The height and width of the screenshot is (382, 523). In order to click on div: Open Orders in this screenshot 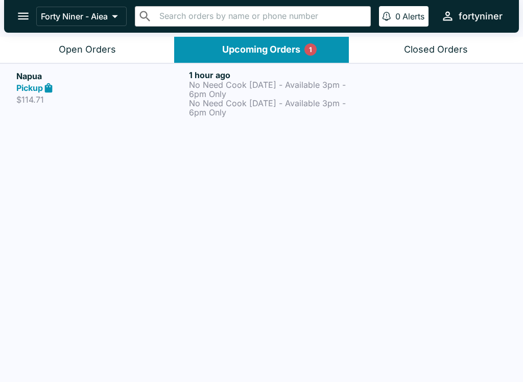, I will do `click(87, 50)`.